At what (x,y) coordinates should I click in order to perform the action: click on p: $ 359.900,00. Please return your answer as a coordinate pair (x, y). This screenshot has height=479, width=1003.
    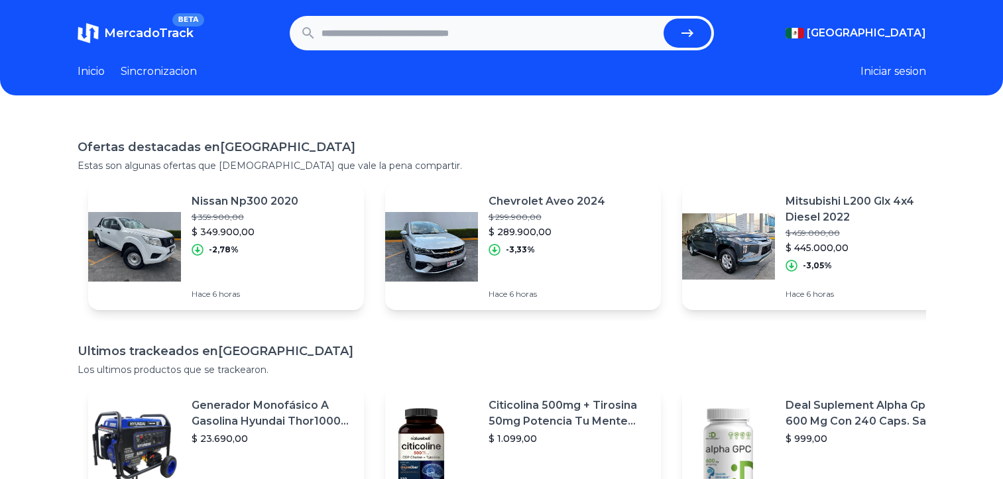
    Looking at the image, I should click on (245, 217).